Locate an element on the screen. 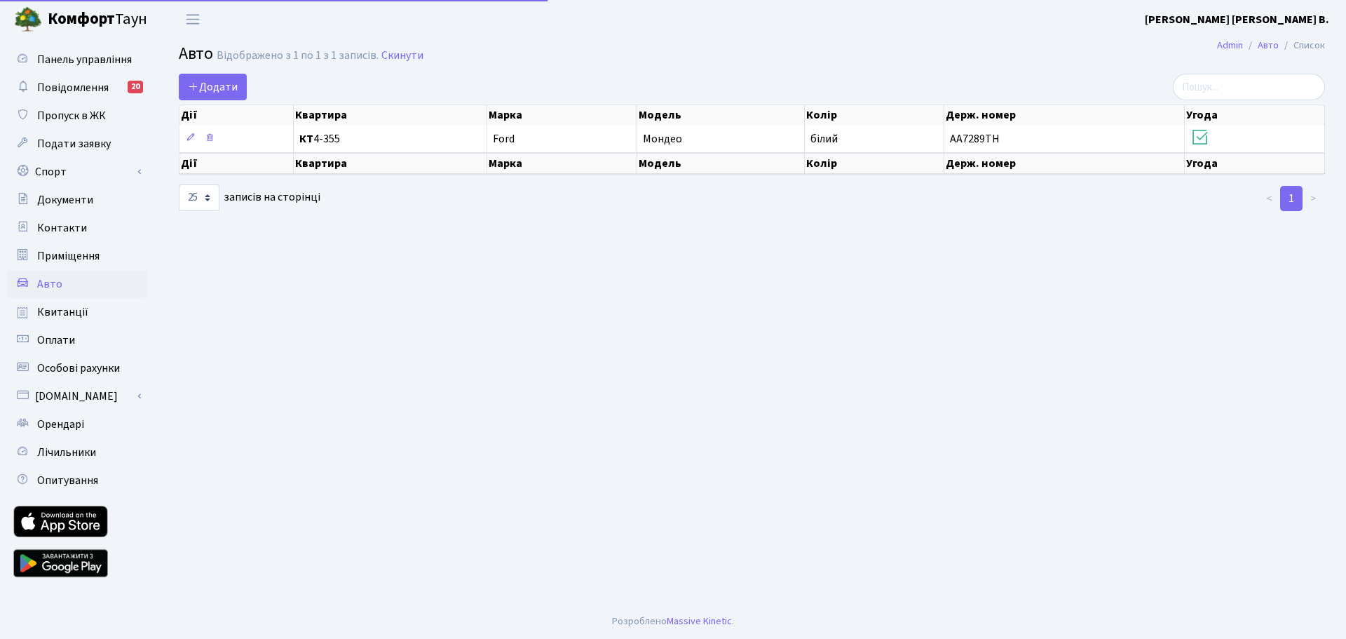  span: Додати is located at coordinates (212, 87).